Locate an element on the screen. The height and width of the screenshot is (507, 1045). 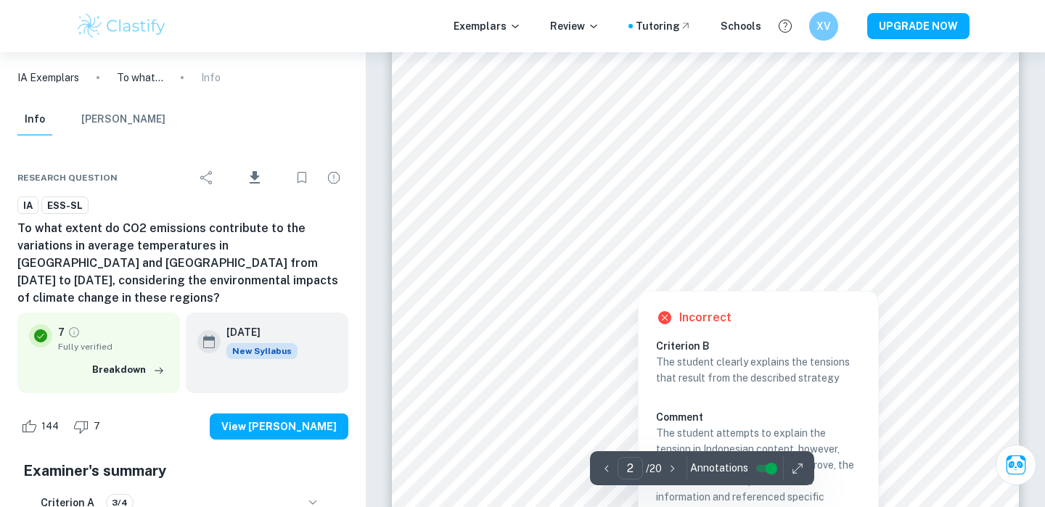
div: Like is located at coordinates (42, 427).